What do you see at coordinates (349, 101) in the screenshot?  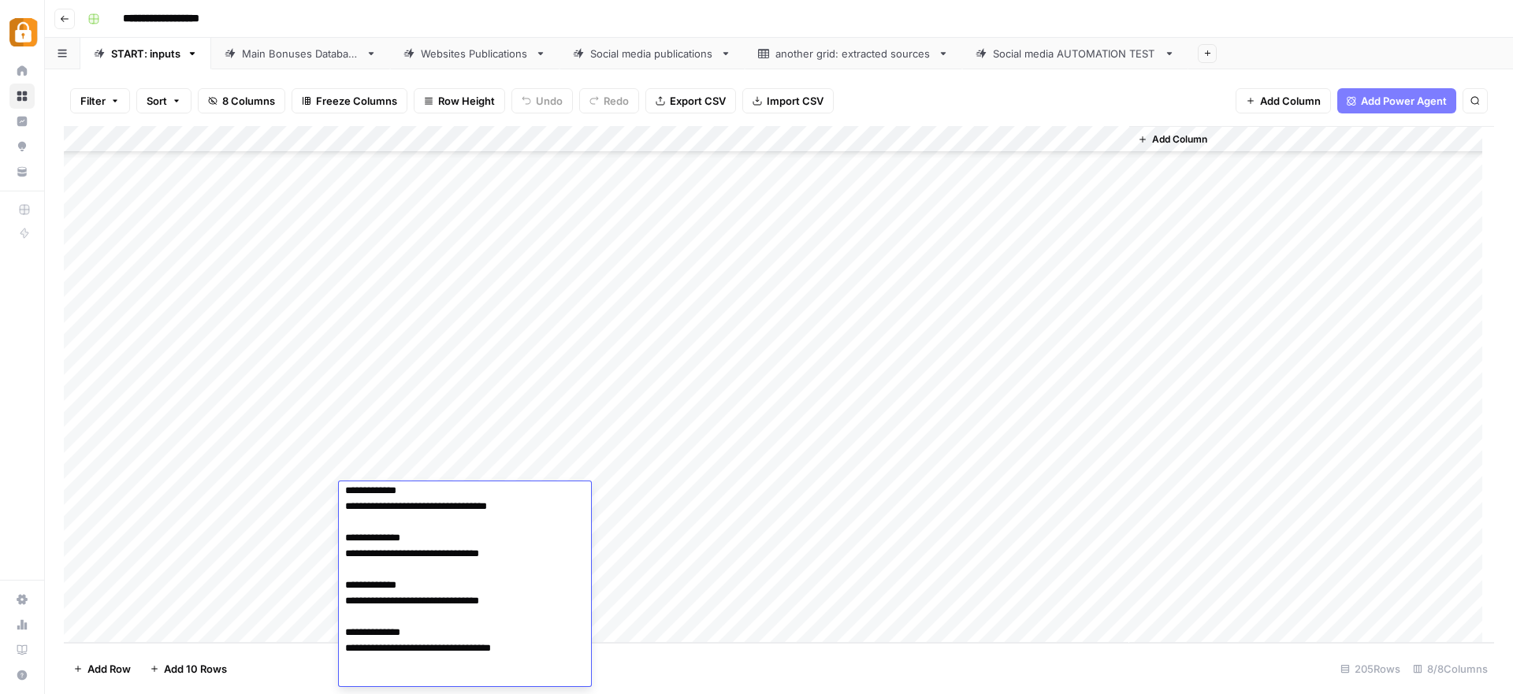 I see `button: Freeze Columns` at bounding box center [349, 101].